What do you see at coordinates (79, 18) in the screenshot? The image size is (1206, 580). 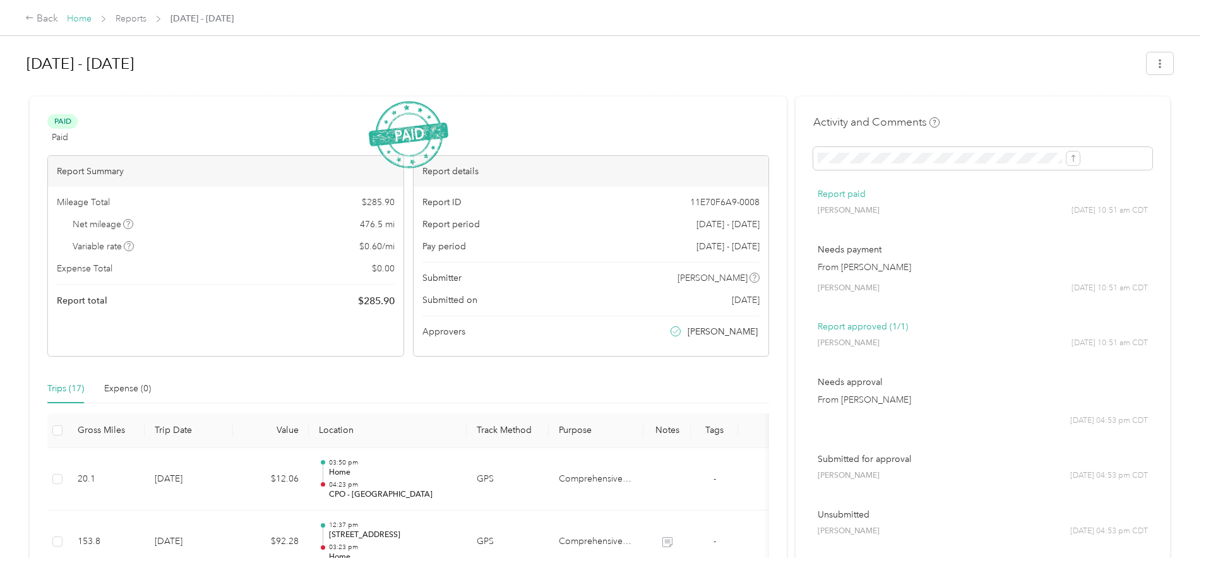 I see `a: Home` at bounding box center [79, 18].